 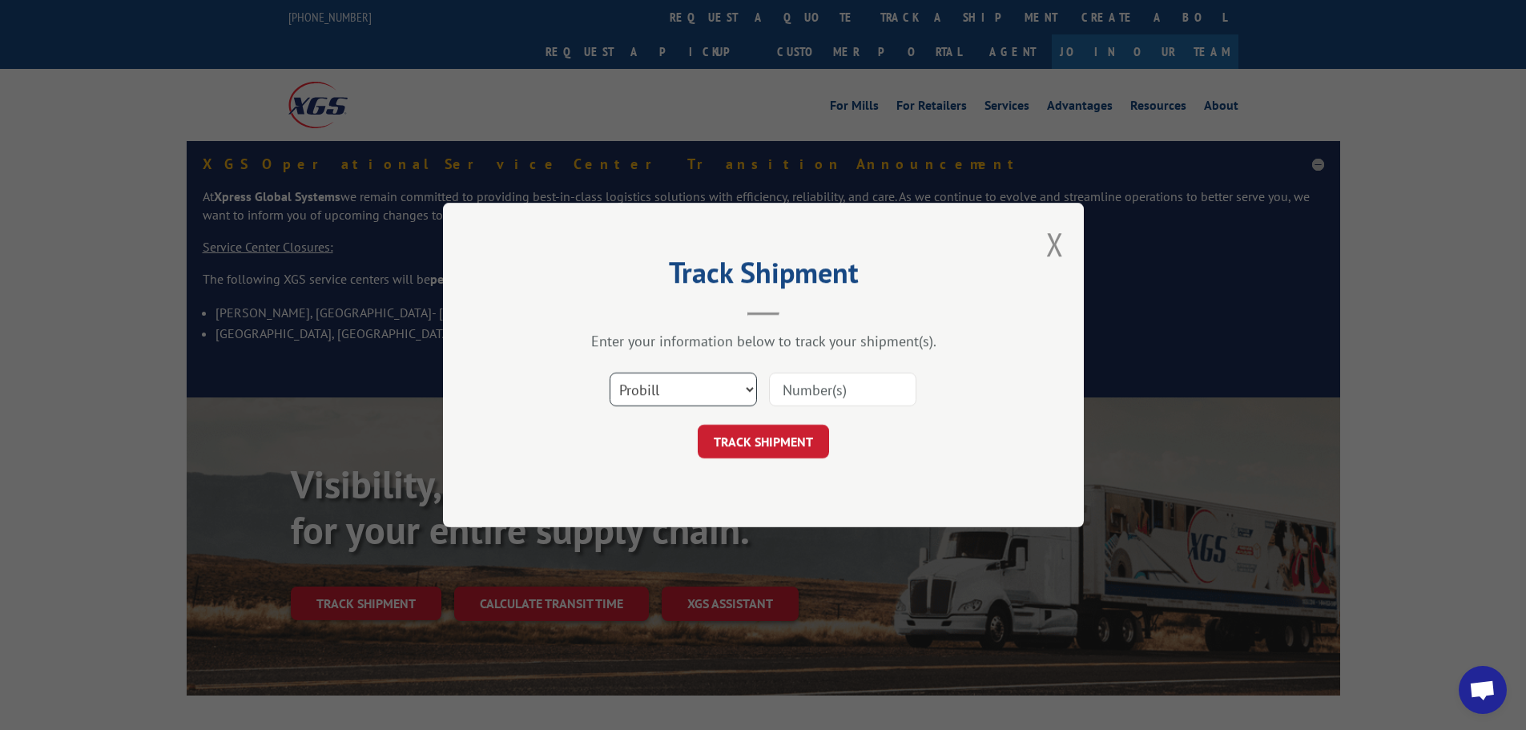 I want to click on a: Open chat, so click(x=1483, y=690).